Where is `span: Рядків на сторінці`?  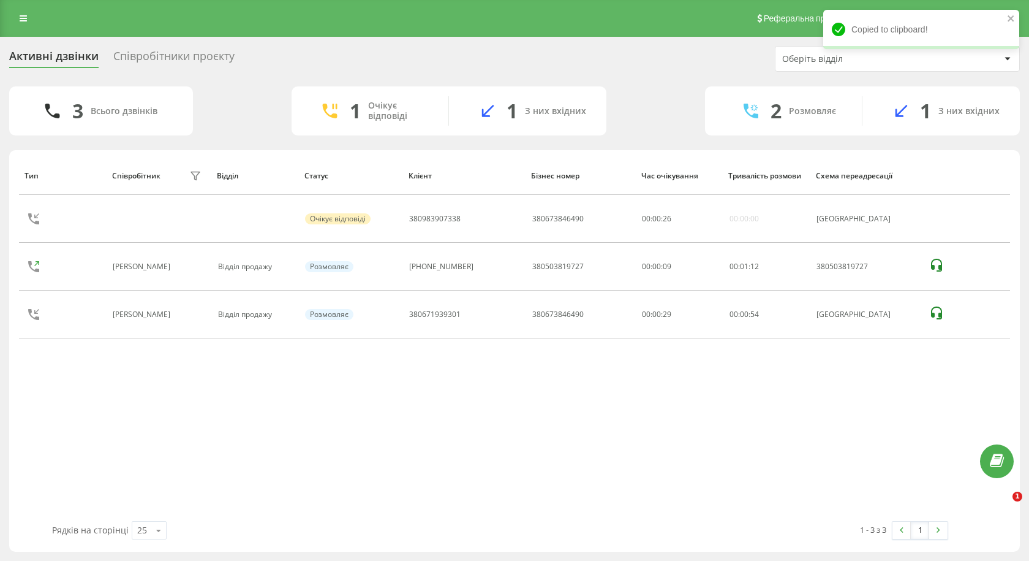
span: Рядків на сторінці is located at coordinates (90, 529).